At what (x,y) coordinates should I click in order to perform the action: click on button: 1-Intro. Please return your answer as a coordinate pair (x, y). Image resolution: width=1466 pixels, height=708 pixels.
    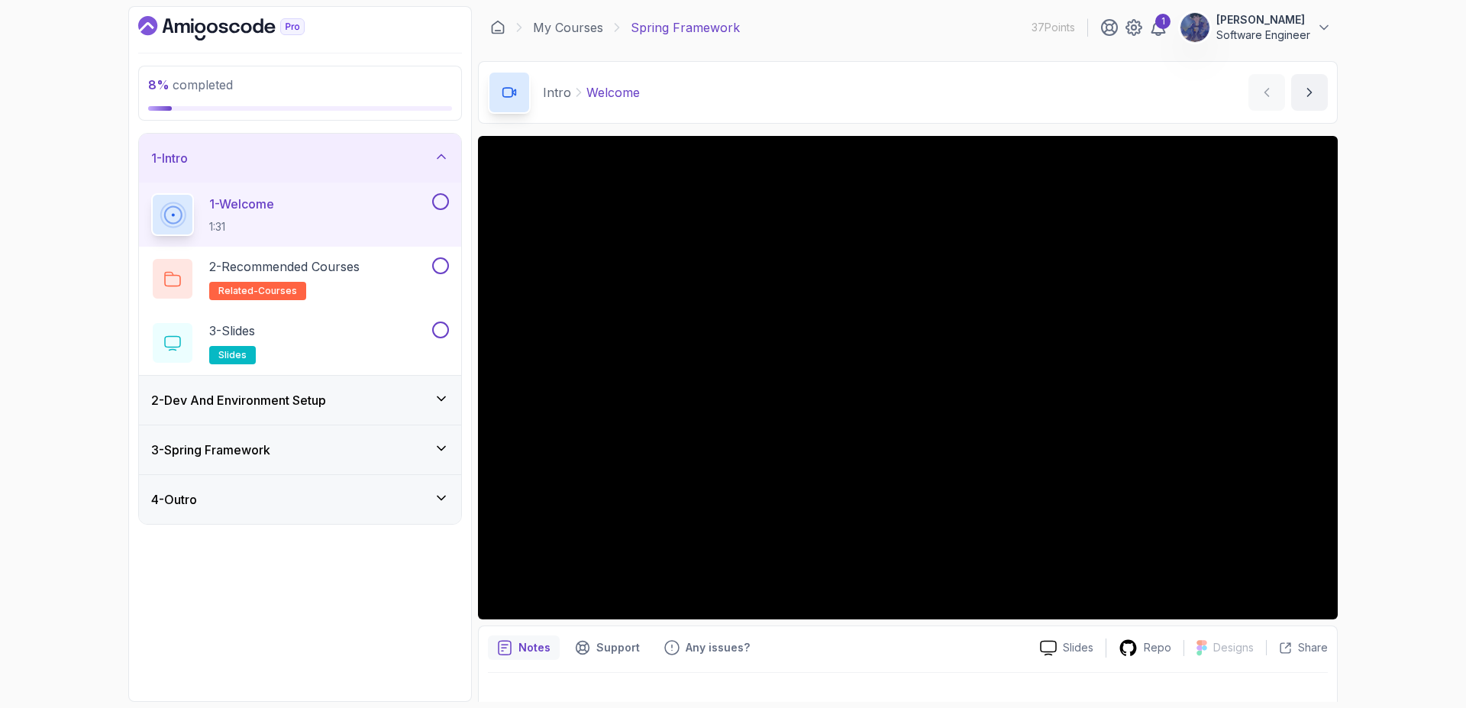
    Looking at the image, I should click on (300, 158).